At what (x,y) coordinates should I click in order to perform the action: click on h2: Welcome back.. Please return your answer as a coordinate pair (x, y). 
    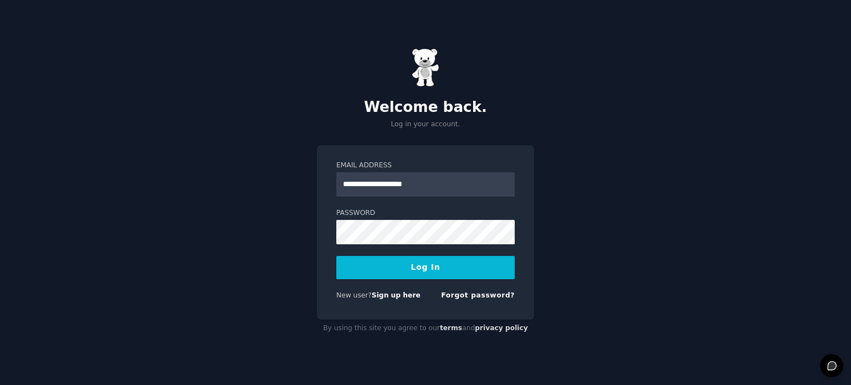
    Looking at the image, I should click on (425, 107).